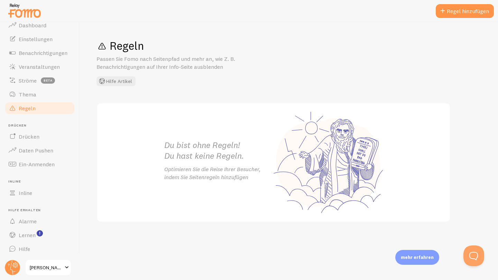  Describe the element at coordinates (40, 108) in the screenshot. I see `a: Regeln` at that location.